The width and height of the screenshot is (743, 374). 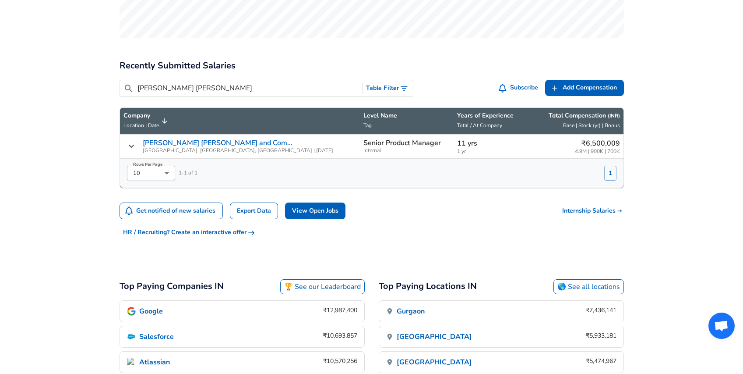 I want to click on span: Total / At Company, so click(x=480, y=125).